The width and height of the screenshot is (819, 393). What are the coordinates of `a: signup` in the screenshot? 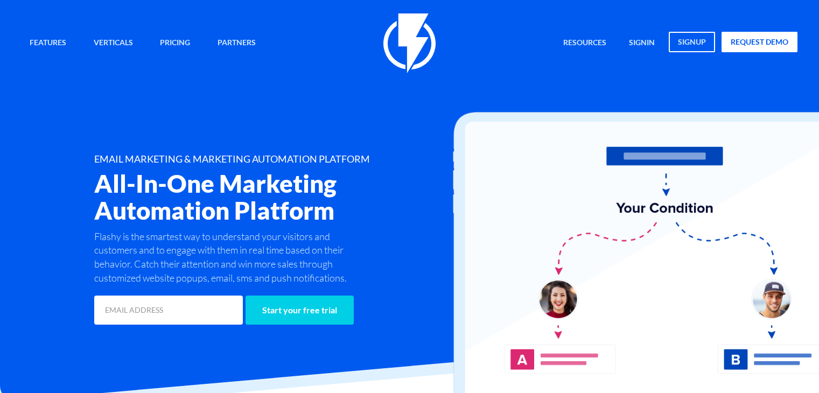 It's located at (692, 42).